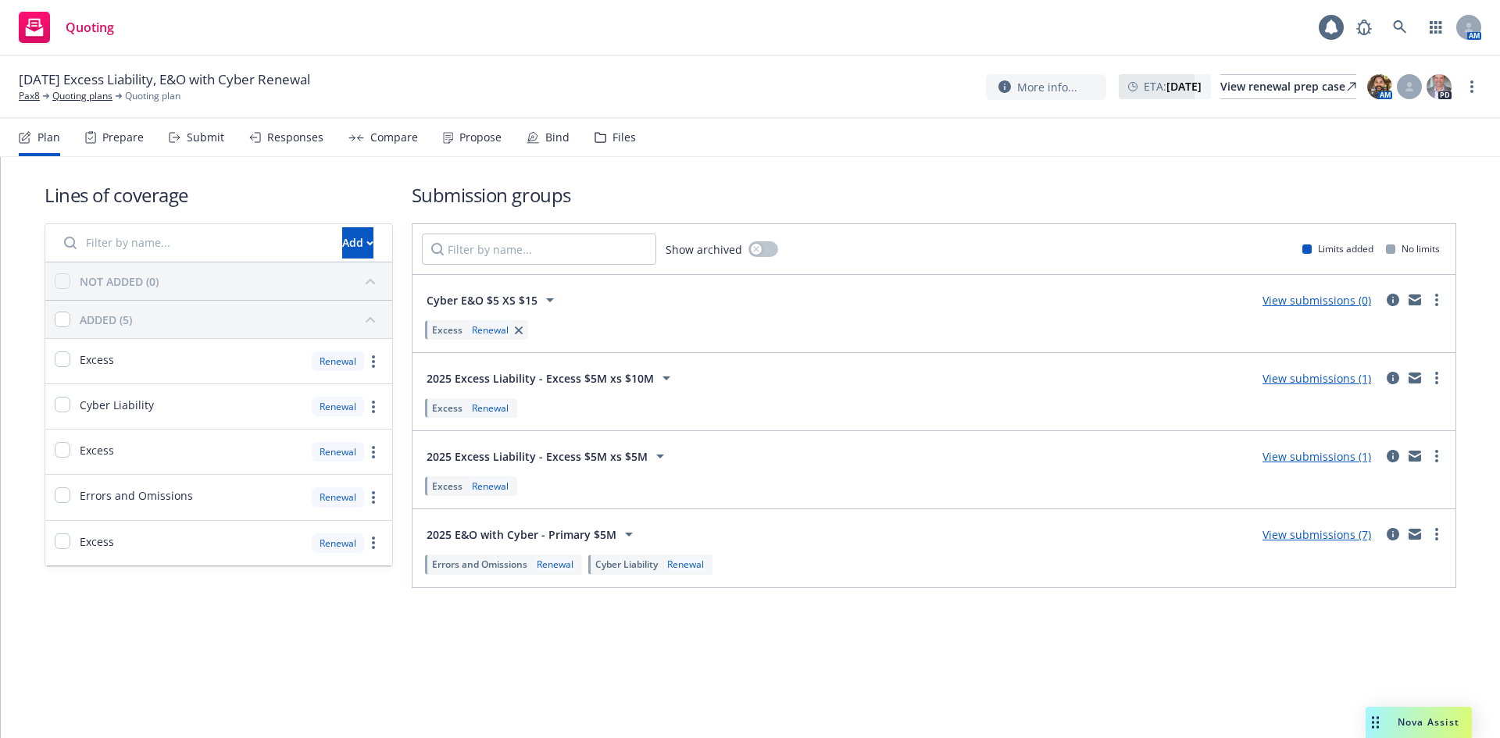  I want to click on span: 2025 Excess Liability - Excess $5M xs $10M, so click(540, 378).